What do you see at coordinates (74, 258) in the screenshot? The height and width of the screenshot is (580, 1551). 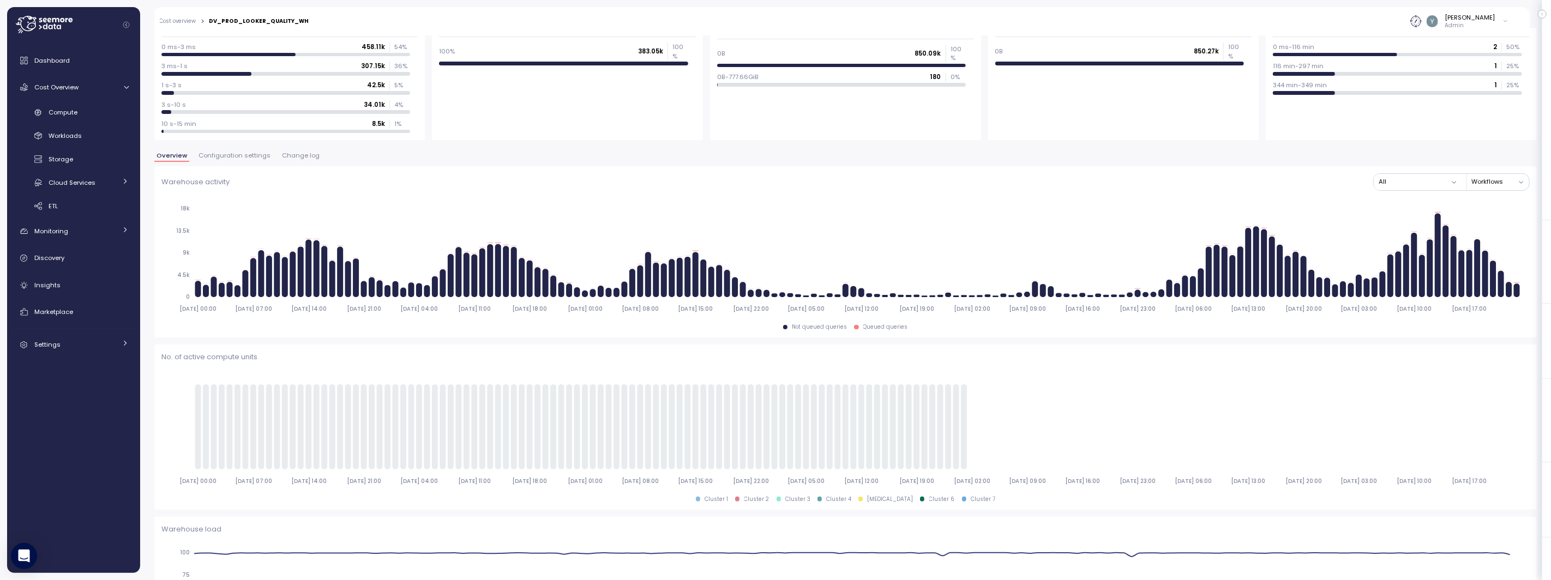 I see `a: Discovery` at bounding box center [74, 258].